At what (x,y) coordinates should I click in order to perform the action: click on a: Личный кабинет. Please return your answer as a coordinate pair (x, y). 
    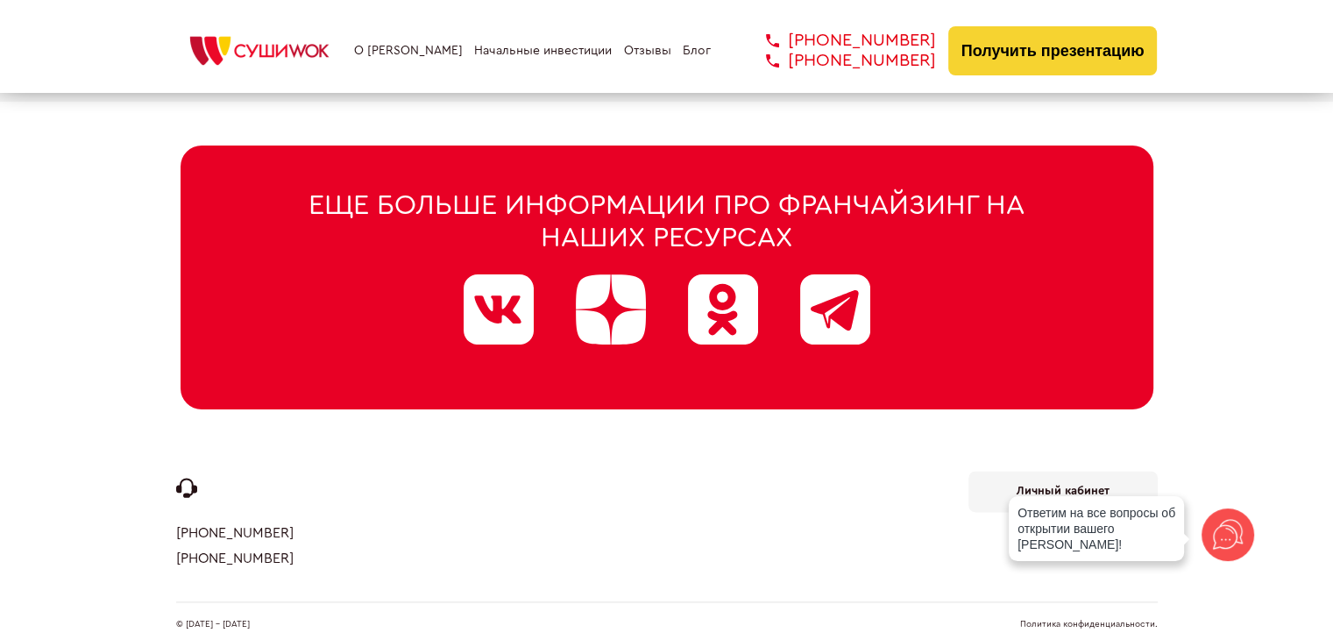
    Looking at the image, I should click on (1063, 491).